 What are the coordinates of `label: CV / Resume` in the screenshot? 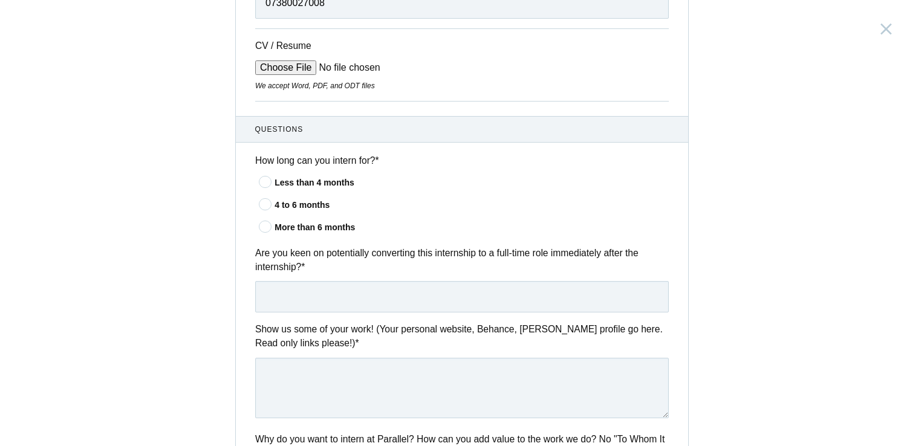 It's located at (300, 45).